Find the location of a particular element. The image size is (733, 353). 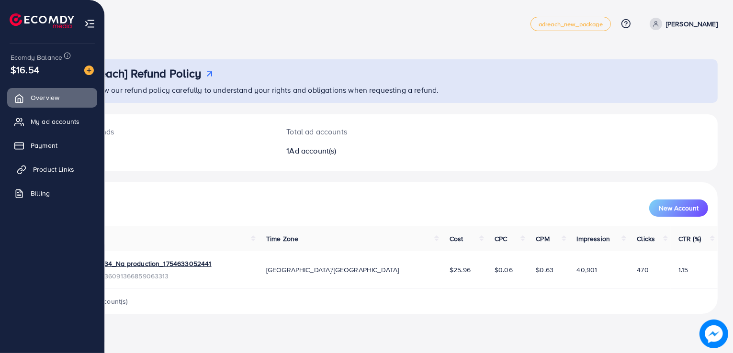

span: Time Zone is located at coordinates (282, 239).